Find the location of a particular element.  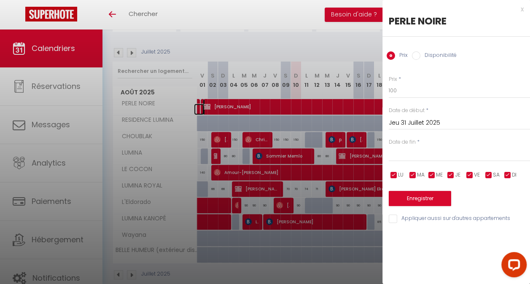

label: Date de fin is located at coordinates (403, 142).